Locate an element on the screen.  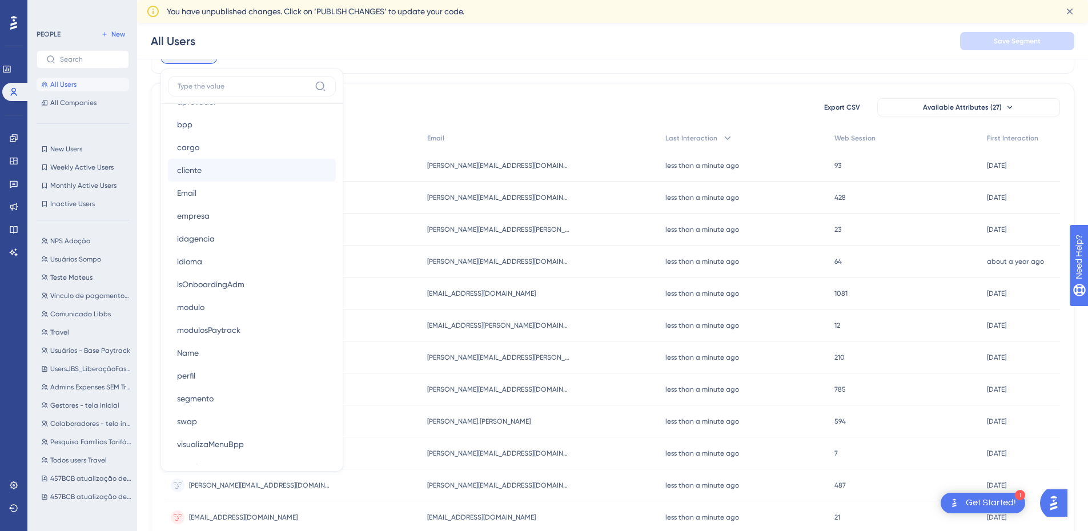
span: 594 is located at coordinates (840, 421).